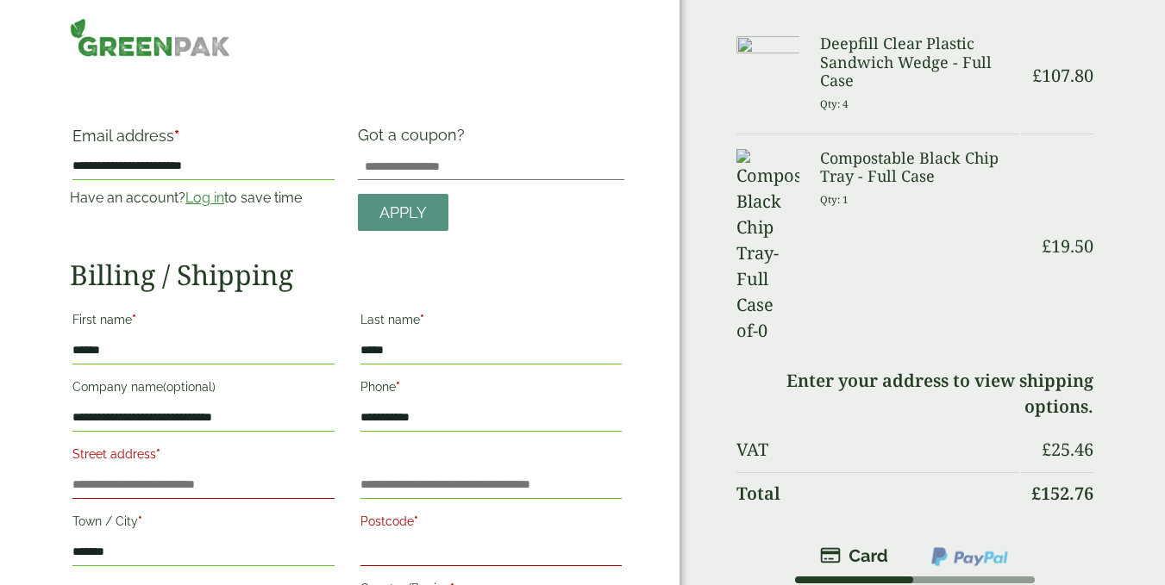 Image resolution: width=1165 pixels, height=585 pixels. Describe the element at coordinates (347, 275) in the screenshot. I see `h2: Billing / Shipping` at that location.